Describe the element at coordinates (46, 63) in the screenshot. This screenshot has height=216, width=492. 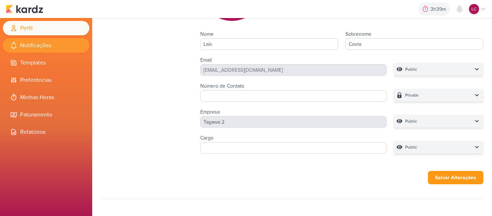
I see `li: Templates` at that location.